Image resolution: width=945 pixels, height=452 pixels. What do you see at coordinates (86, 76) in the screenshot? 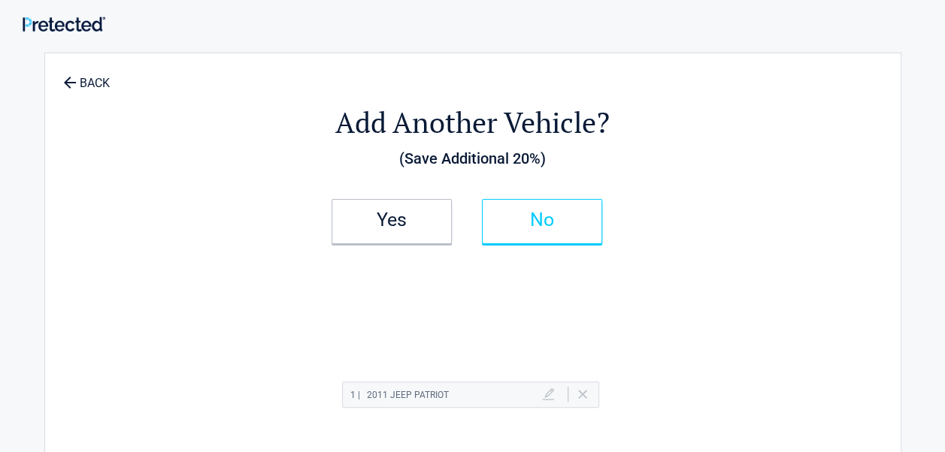
I see `a: BACK` at bounding box center [86, 76].